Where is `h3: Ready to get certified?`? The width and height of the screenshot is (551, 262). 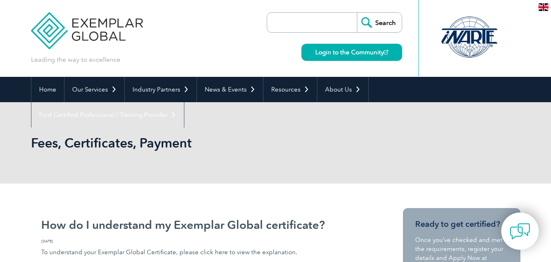
h3: Ready to get certified? is located at coordinates (462, 224).